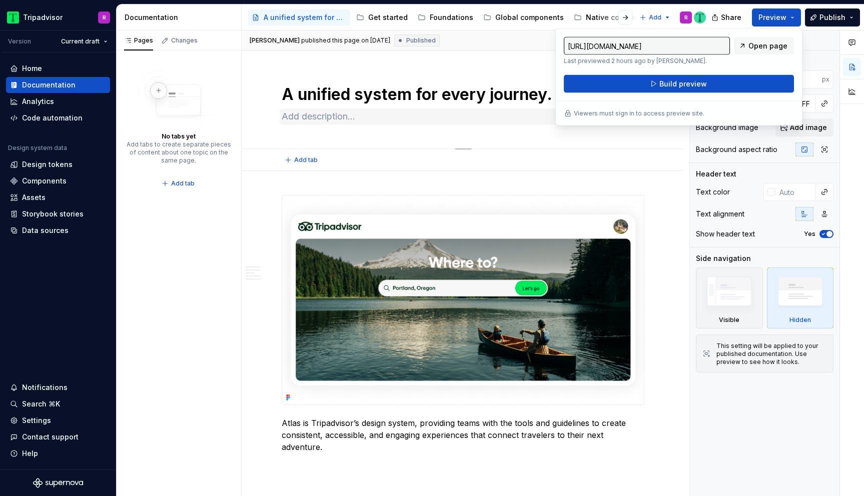  What do you see at coordinates (620, 18) in the screenshot?
I see `div: Native components` at bounding box center [620, 18].